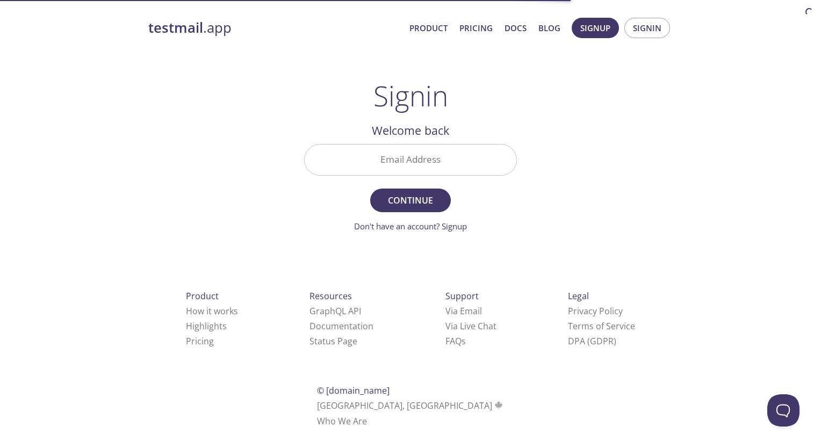 Image resolution: width=821 pixels, height=448 pixels. What do you see at coordinates (335, 311) in the screenshot?
I see `a: GraphQL API` at bounding box center [335, 311].